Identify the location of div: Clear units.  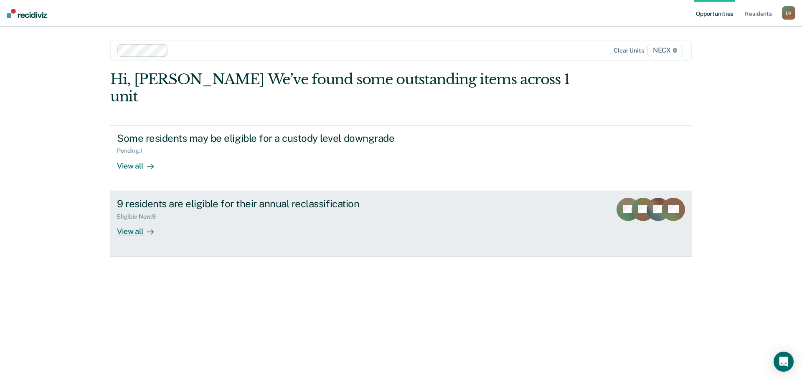
(628, 51).